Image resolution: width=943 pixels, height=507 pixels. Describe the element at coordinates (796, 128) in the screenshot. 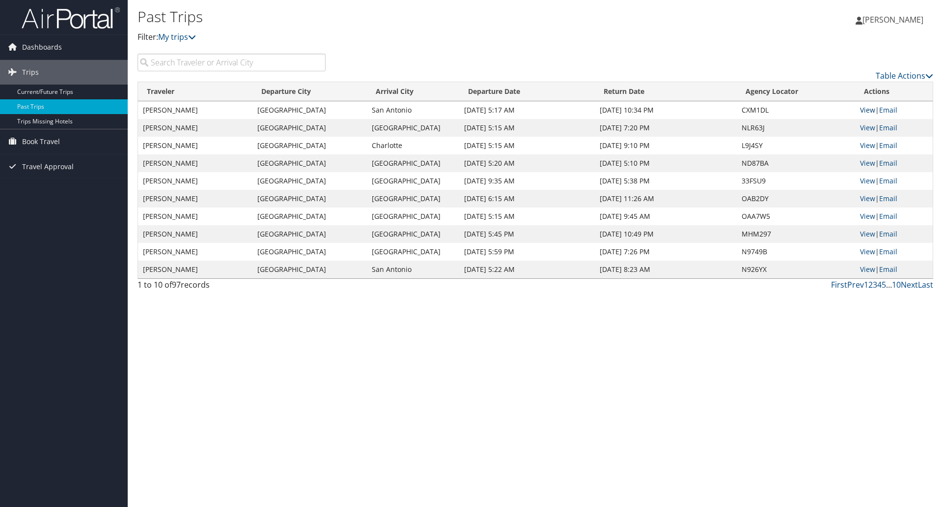

I see `td: NLR63J` at that location.